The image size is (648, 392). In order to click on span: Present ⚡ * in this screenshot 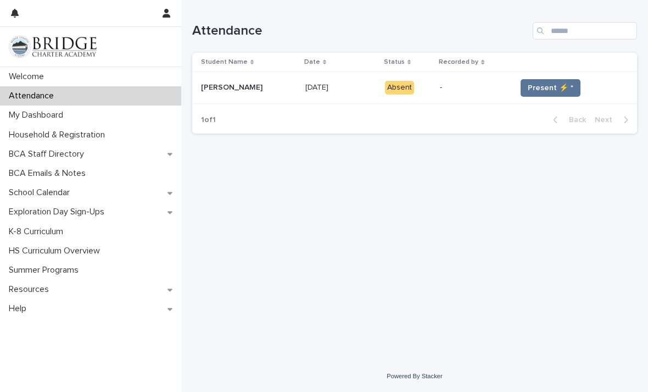, I will do `click(551, 88)`.